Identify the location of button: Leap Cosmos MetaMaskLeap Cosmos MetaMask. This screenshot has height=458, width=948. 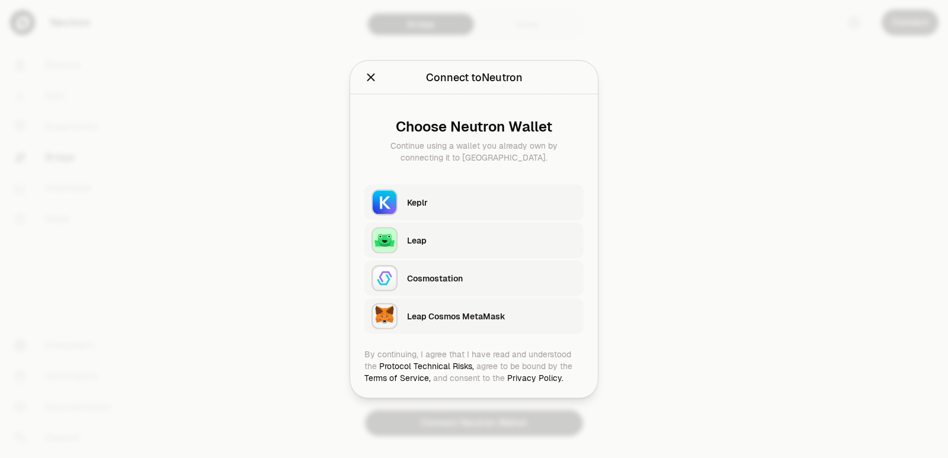
(474, 316).